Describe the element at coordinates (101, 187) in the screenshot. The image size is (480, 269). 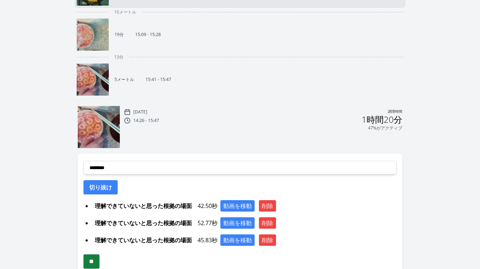
I see `font: 切り抜け` at that location.